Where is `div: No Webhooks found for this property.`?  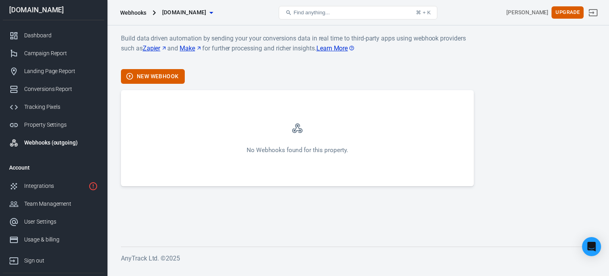
div: No Webhooks found for this property. is located at coordinates (297, 150).